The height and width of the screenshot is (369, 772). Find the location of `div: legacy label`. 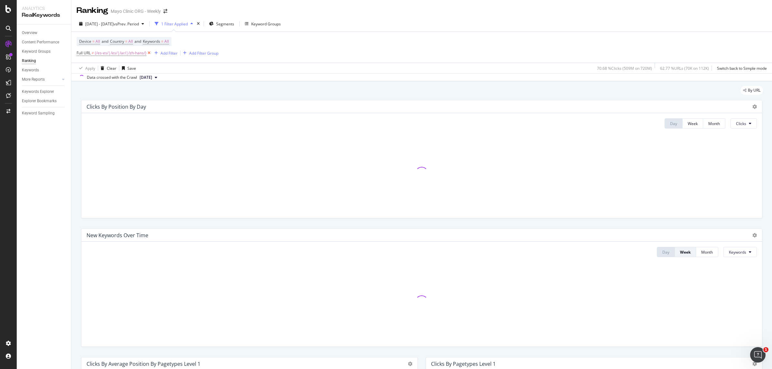

div: legacy label is located at coordinates (752, 90).